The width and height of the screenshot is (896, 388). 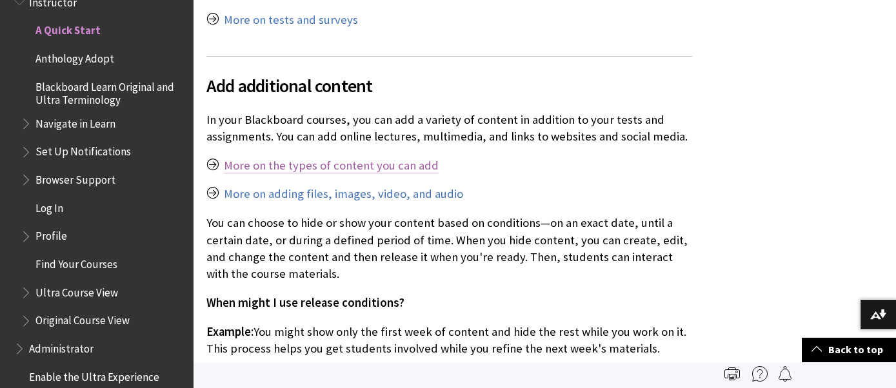 I want to click on a: Back to top, so click(x=849, y=350).